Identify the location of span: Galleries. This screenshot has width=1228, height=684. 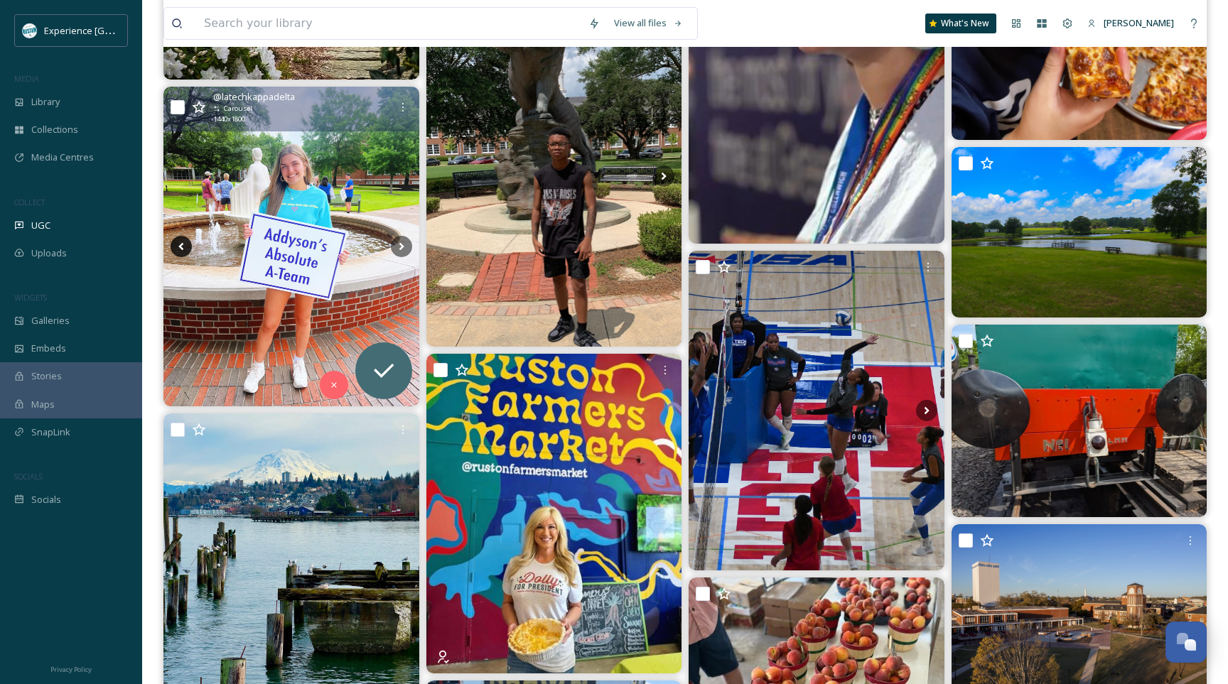
(50, 320).